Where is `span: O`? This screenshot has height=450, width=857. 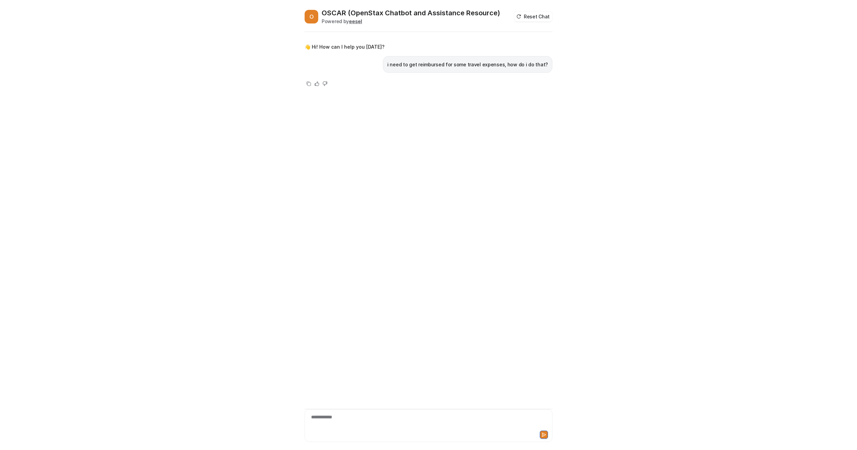 span: O is located at coordinates (312, 17).